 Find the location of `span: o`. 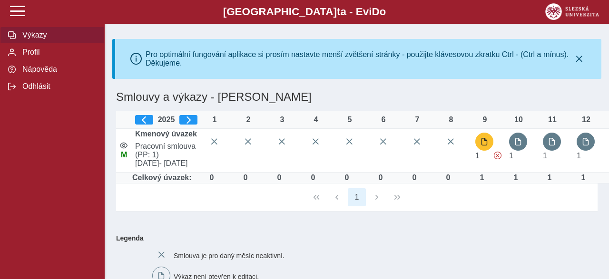

span: o is located at coordinates (383, 11).